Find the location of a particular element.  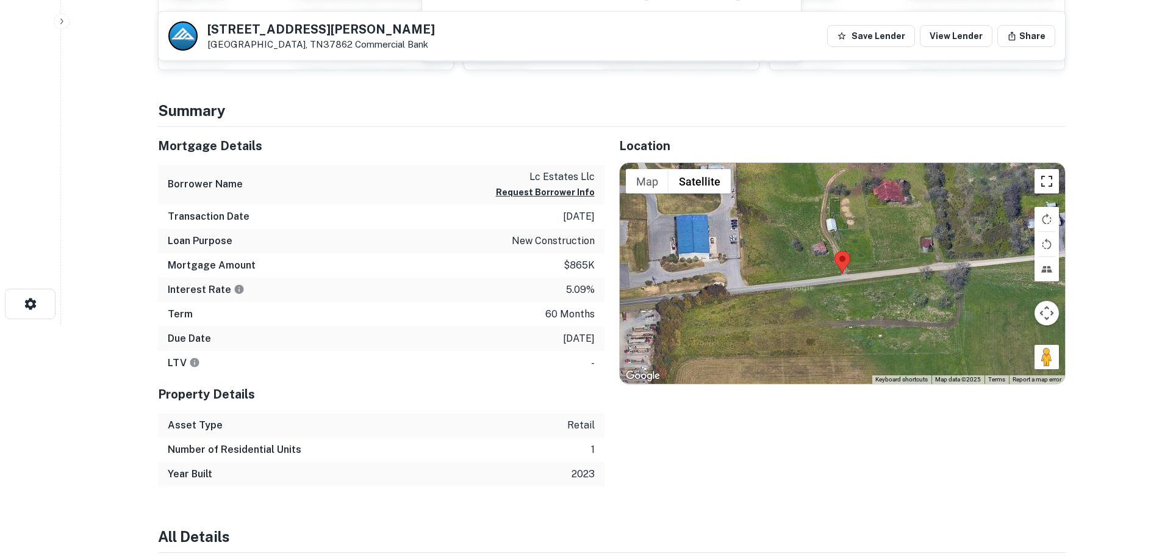

h6: Number of Residential Units is located at coordinates (234, 450).